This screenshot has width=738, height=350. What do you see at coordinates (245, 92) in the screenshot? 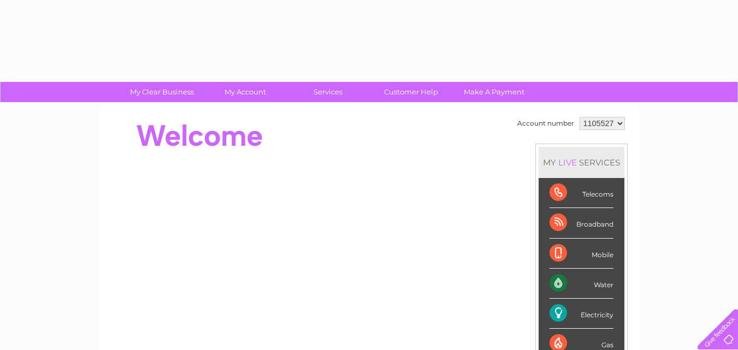
I see `a: My Account` at bounding box center [245, 92].